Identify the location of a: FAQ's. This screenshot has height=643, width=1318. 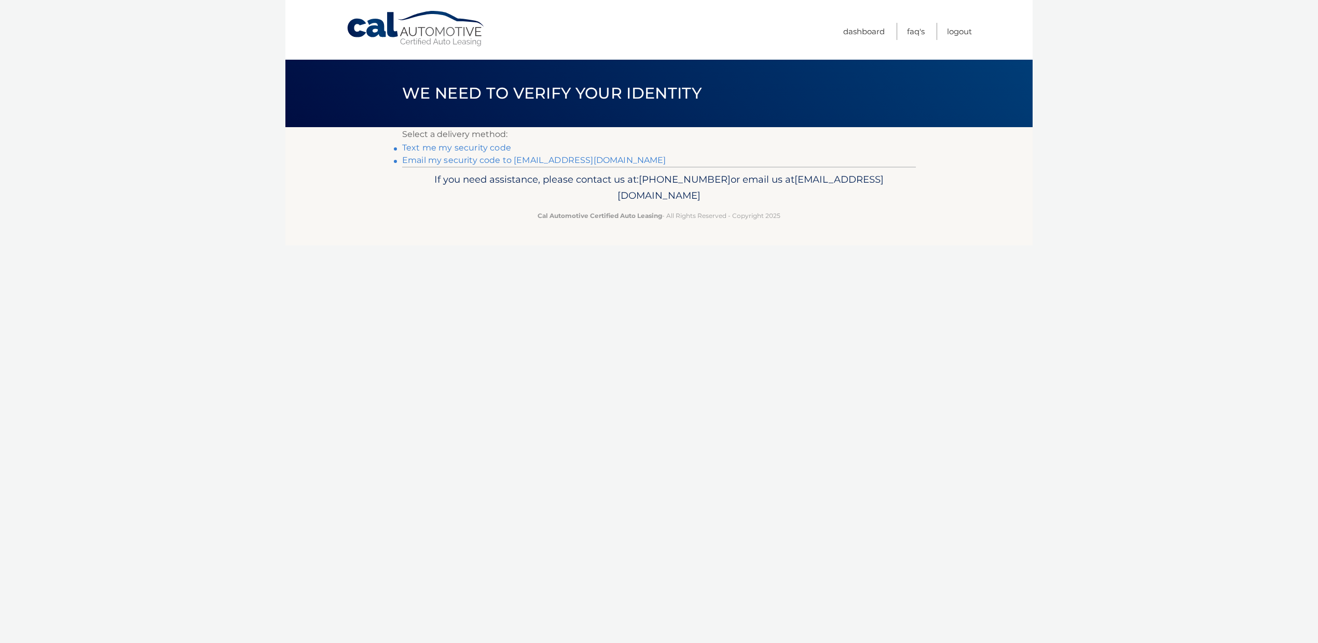
(916, 31).